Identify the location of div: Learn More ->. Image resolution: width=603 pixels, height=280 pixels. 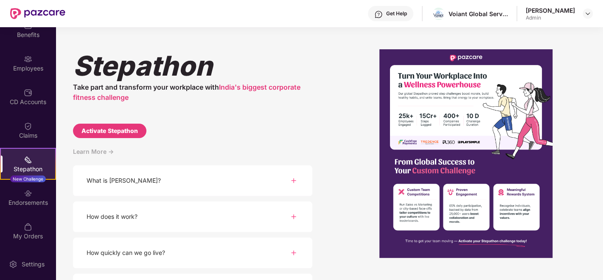
(193, 156).